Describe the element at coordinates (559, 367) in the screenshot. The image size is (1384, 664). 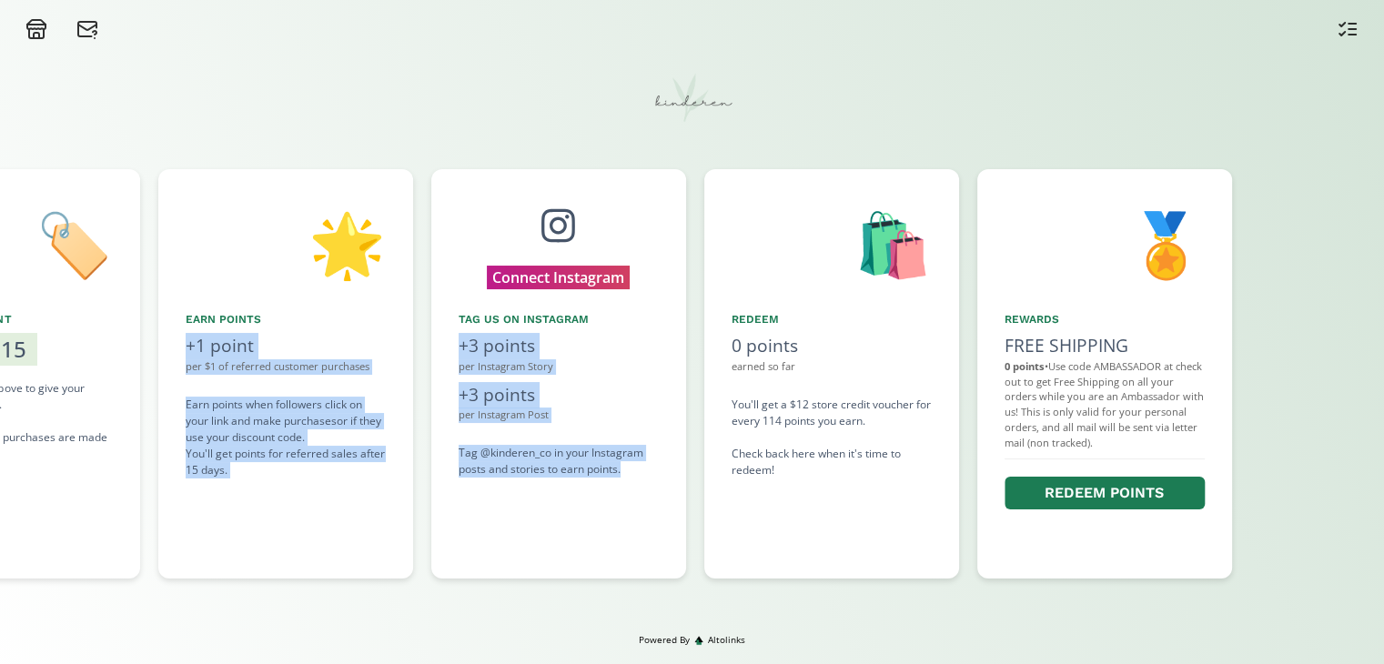
I see `div: per Instagram Story` at that location.